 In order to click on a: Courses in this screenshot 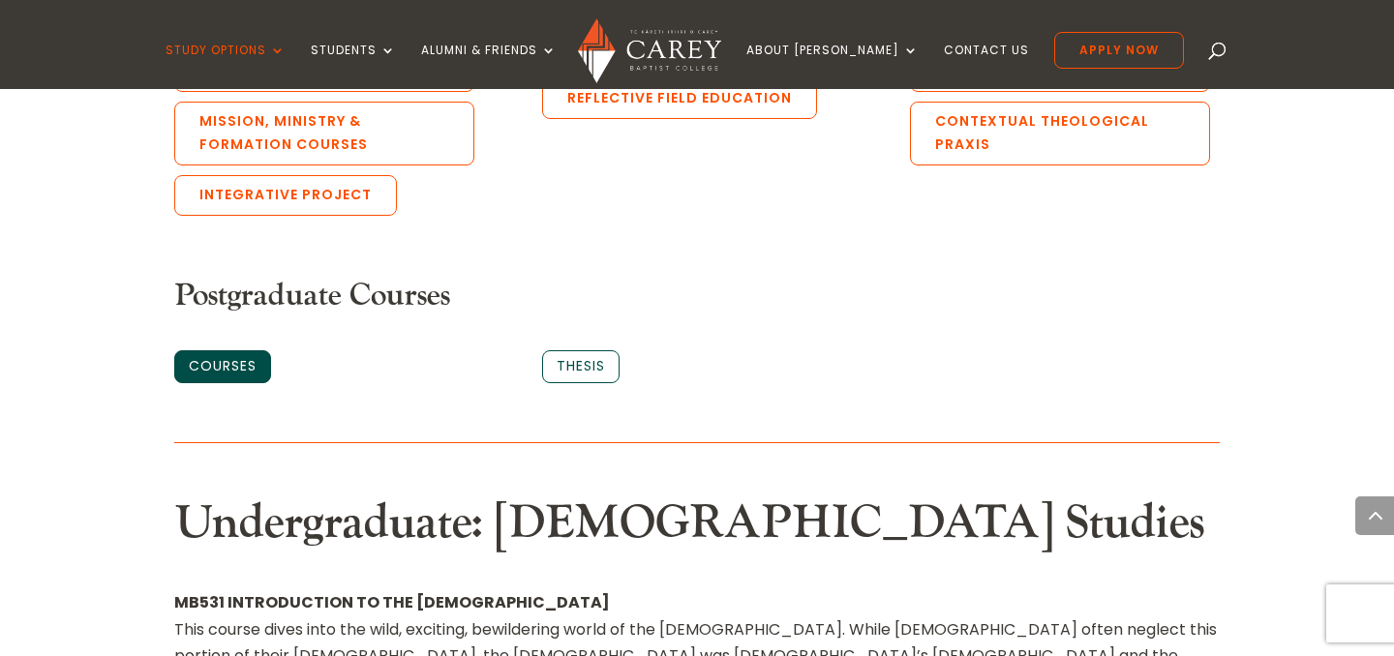, I will do `click(223, 367)`.